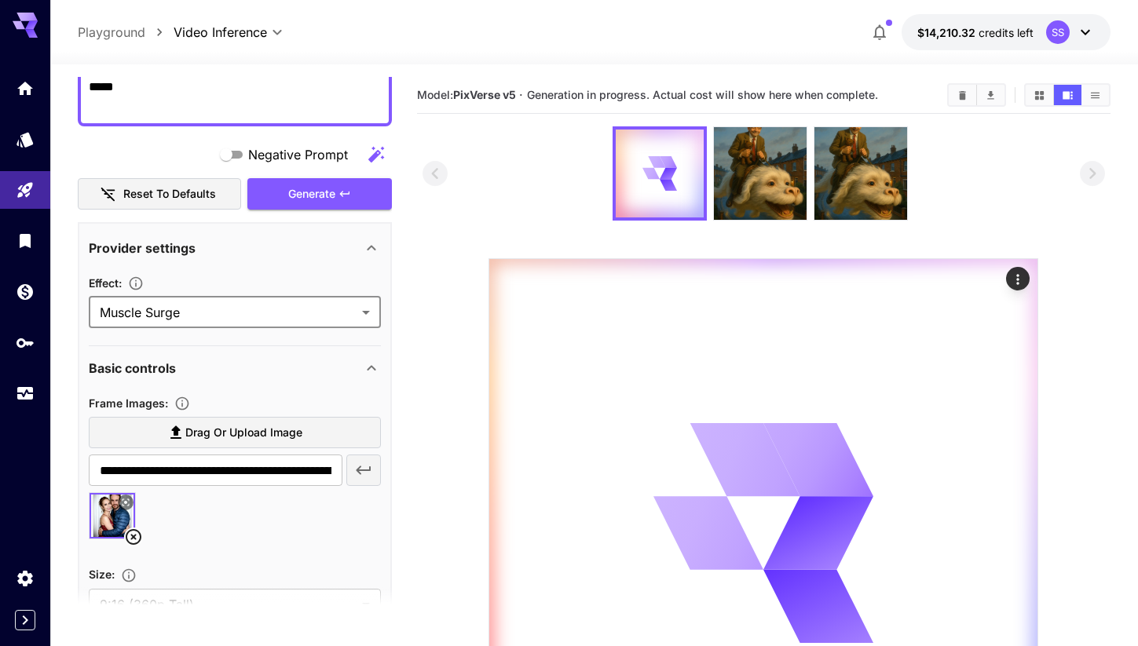 The width and height of the screenshot is (1138, 646). What do you see at coordinates (976, 95) in the screenshot?
I see `div: Clear AllDownload All` at bounding box center [976, 95].